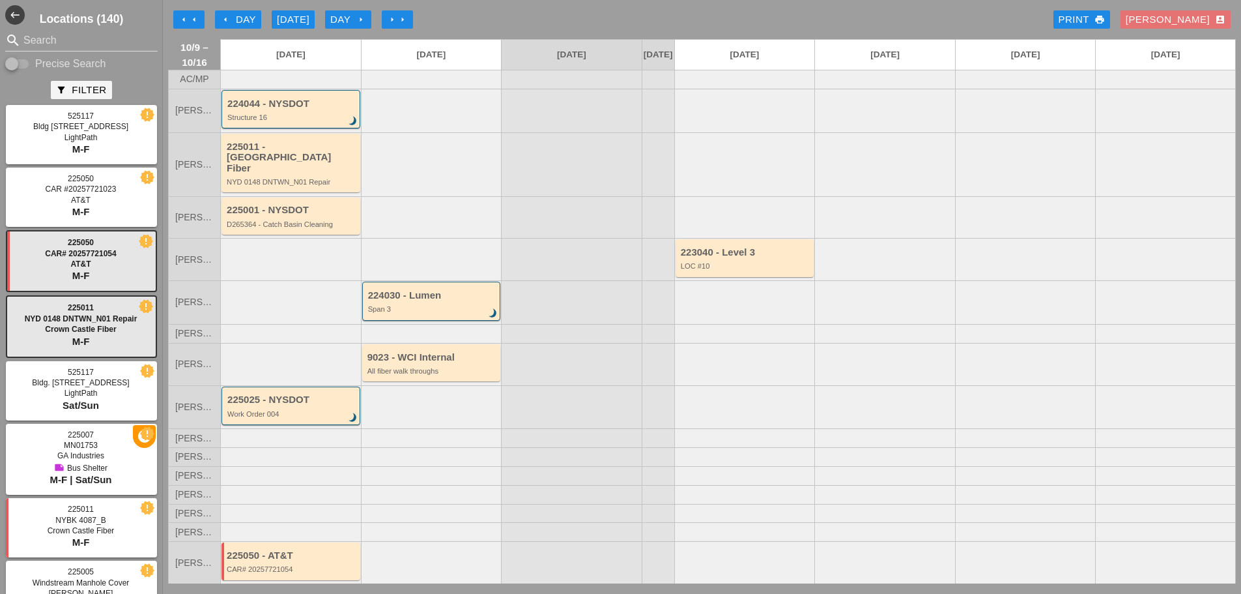 Image resolution: width=1241 pixels, height=594 pixels. I want to click on span: Windstream Manhole Cover, so click(81, 582).